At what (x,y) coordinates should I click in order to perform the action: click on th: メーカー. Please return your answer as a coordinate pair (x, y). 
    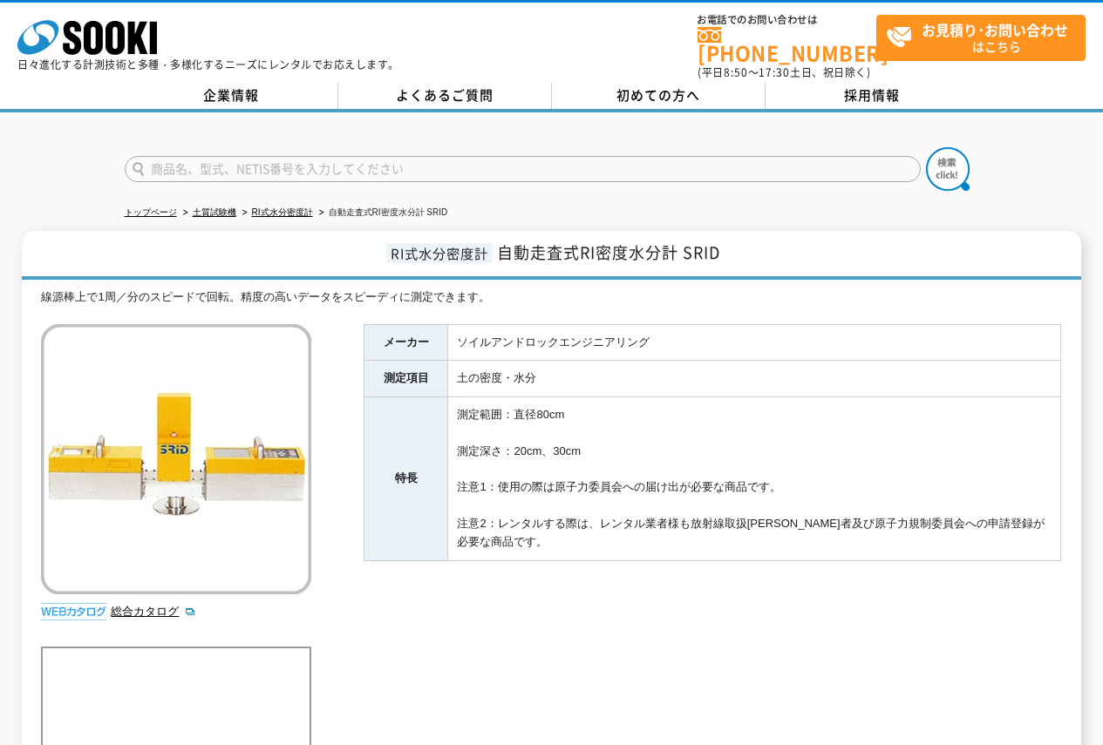
    Looking at the image, I should click on (406, 343).